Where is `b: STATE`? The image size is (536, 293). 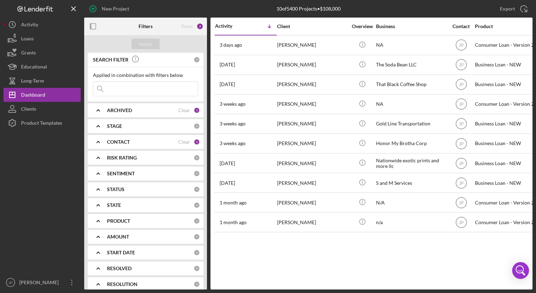 b: STATE is located at coordinates (114, 205).